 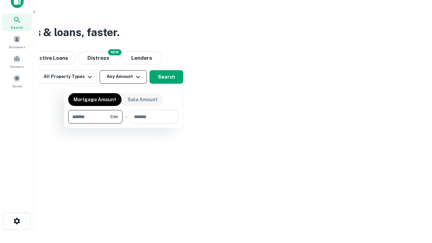 I want to click on p: Sale Amount, so click(x=143, y=100).